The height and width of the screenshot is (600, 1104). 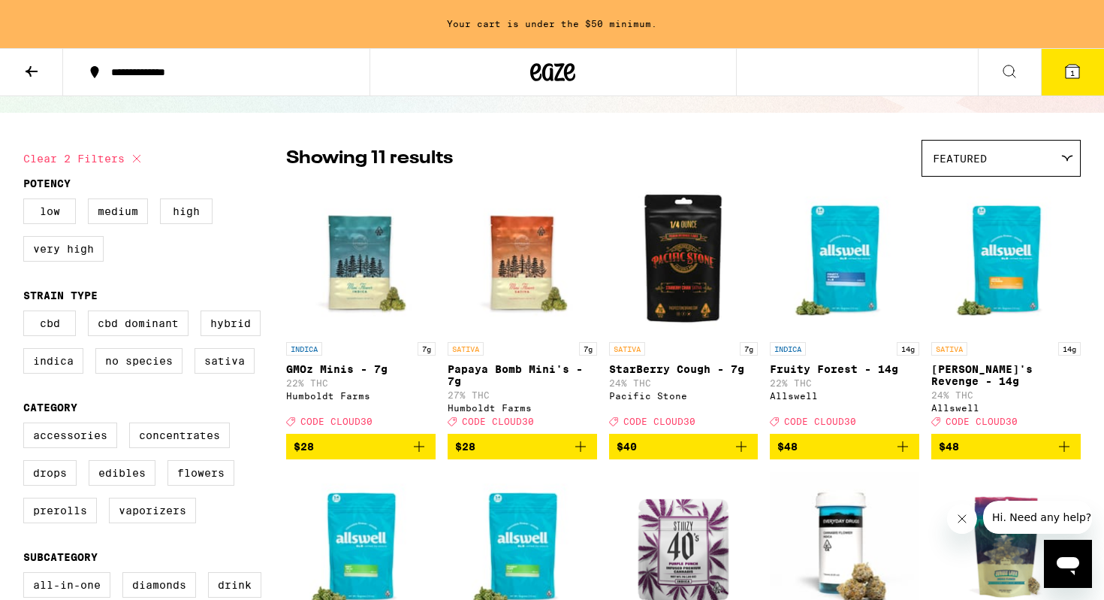 What do you see at coordinates (522, 309) in the screenshot?
I see `a: Open page for Papaya Bomb Mini's - 7g from Humboldt Farms` at bounding box center [522, 309].